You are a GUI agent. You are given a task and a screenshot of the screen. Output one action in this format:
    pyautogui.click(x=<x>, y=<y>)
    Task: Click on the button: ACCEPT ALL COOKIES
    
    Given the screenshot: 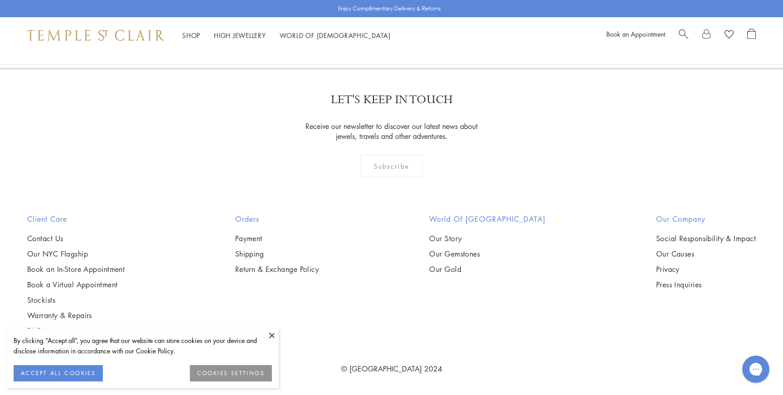 What is the action you would take?
    pyautogui.click(x=58, y=374)
    